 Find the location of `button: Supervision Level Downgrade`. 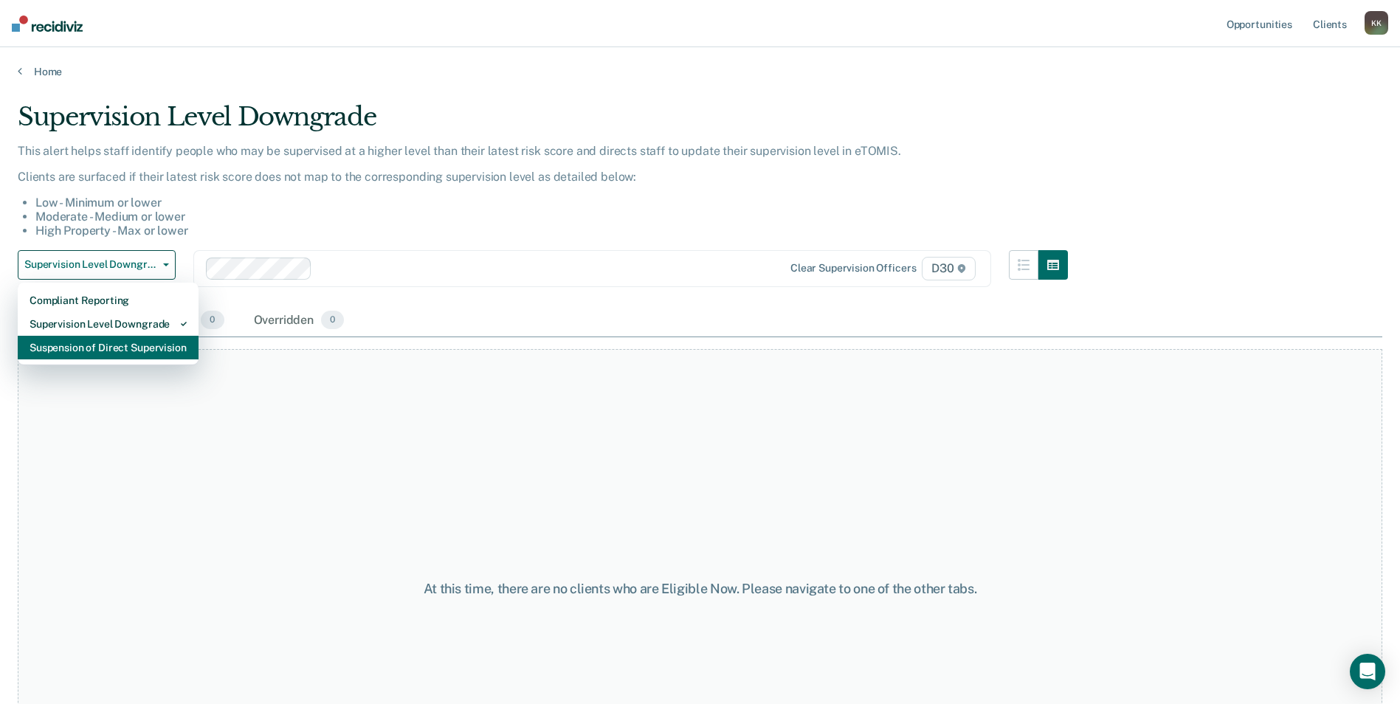

button: Supervision Level Downgrade is located at coordinates (97, 265).